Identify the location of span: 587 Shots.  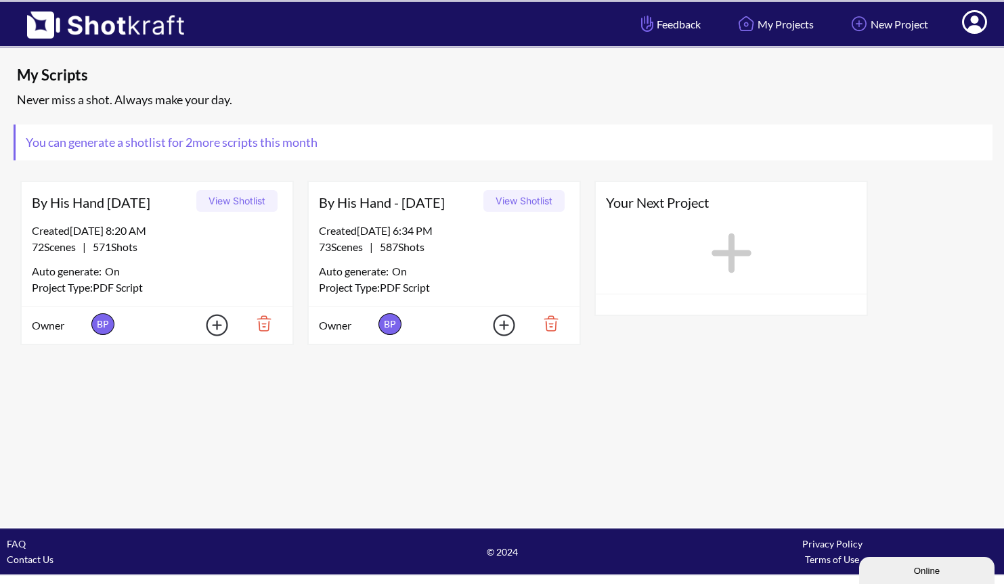
(399, 246).